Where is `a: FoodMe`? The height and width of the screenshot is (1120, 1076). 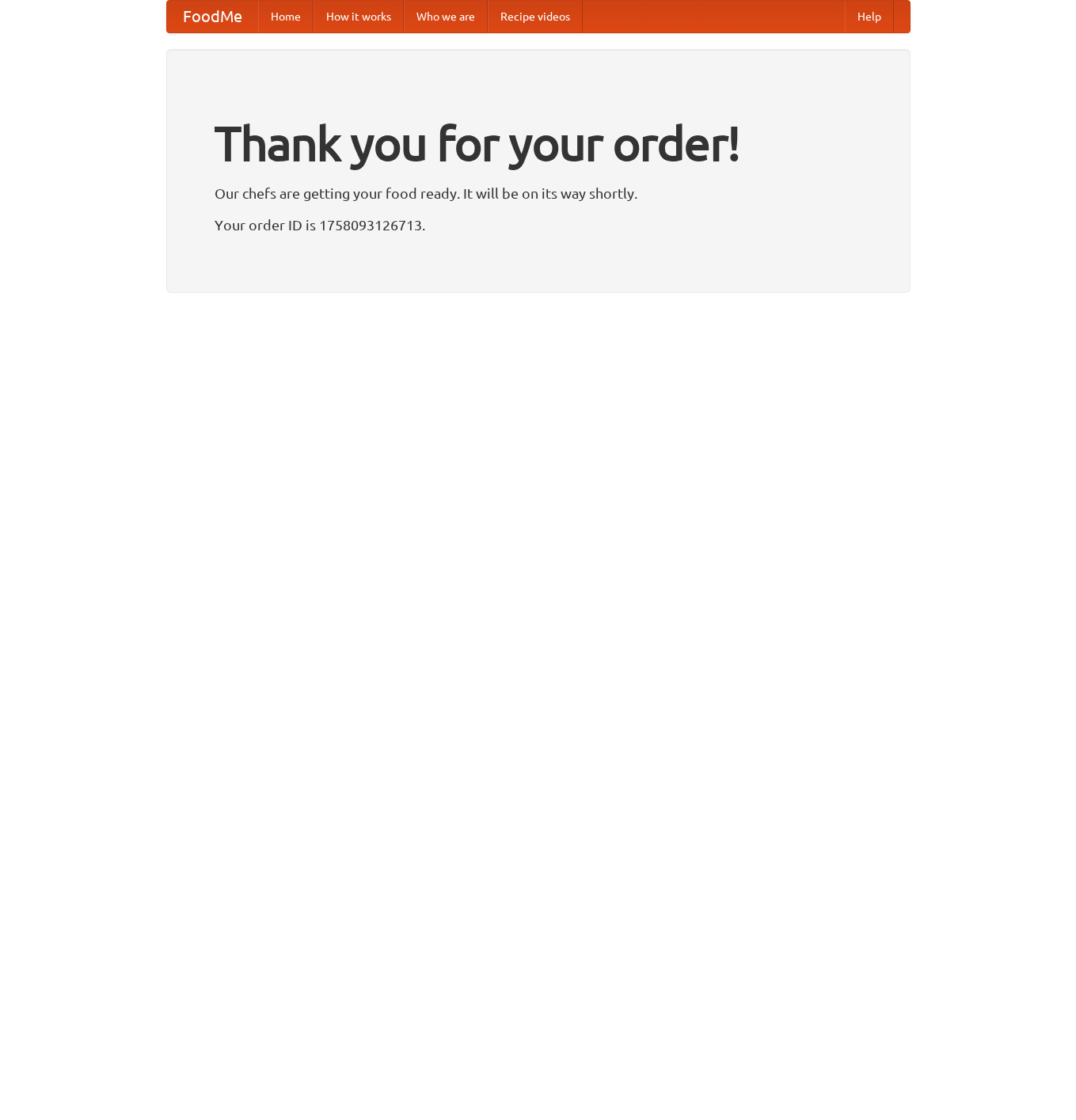
a: FoodMe is located at coordinates (212, 17).